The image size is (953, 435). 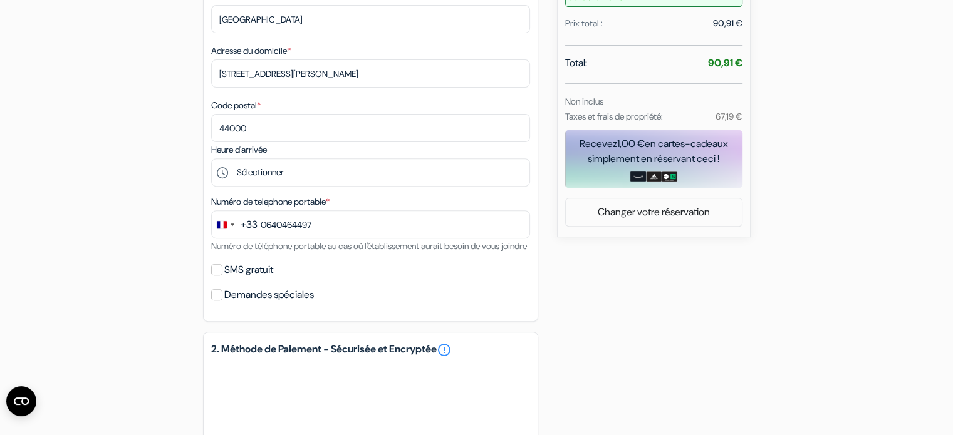 What do you see at coordinates (249, 270) in the screenshot?
I see `label: SMS gratuit` at bounding box center [249, 270].